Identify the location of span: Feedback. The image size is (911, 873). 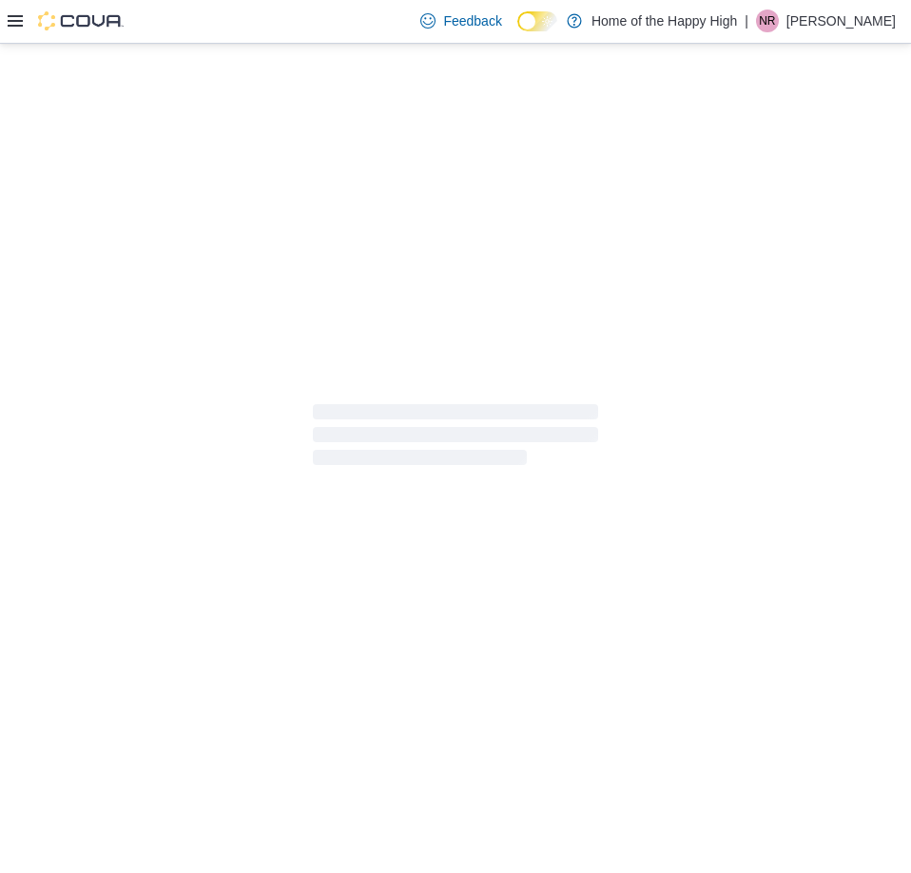
(472, 21).